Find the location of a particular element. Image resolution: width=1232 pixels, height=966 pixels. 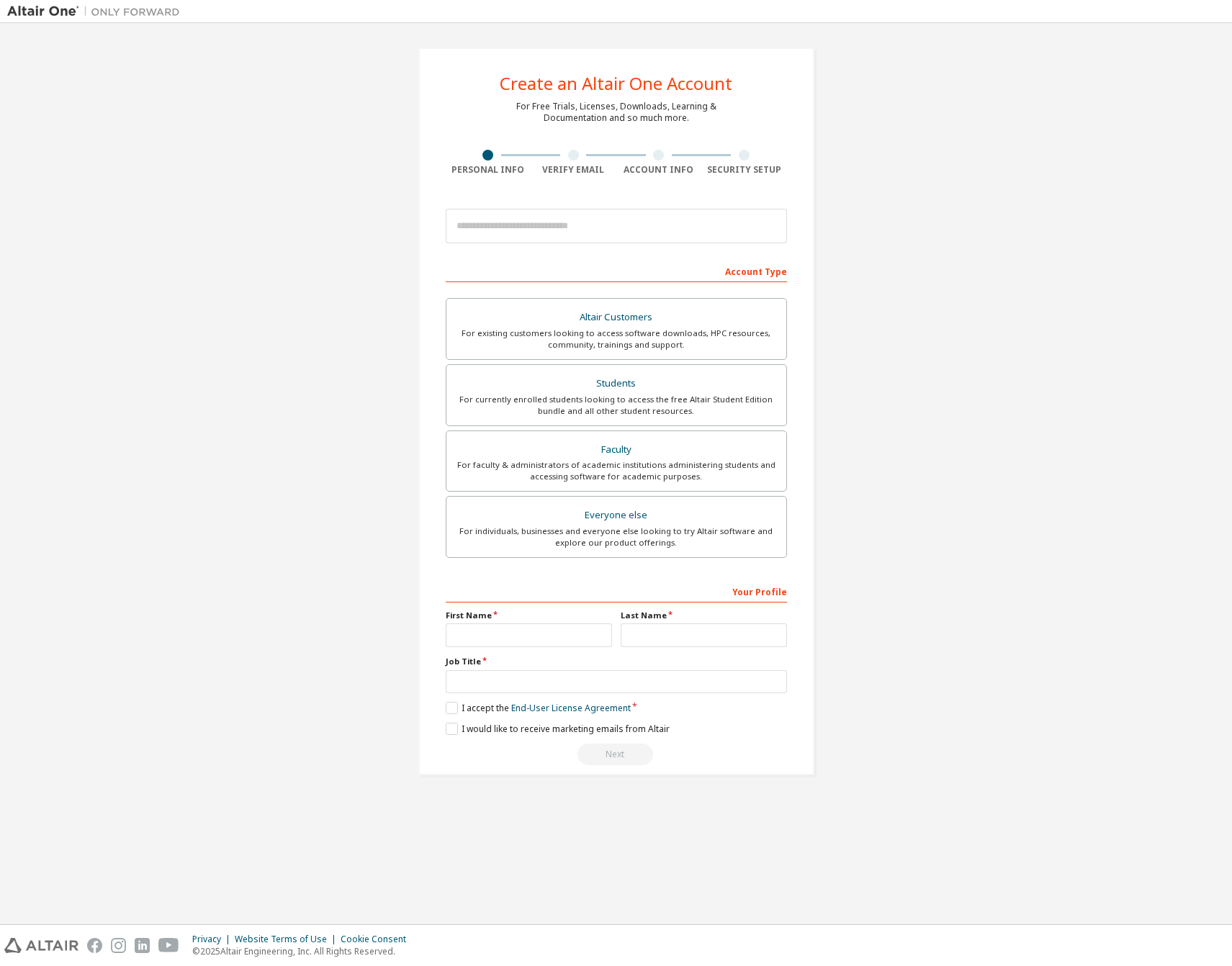

div: Cookie Consent is located at coordinates (377, 940).